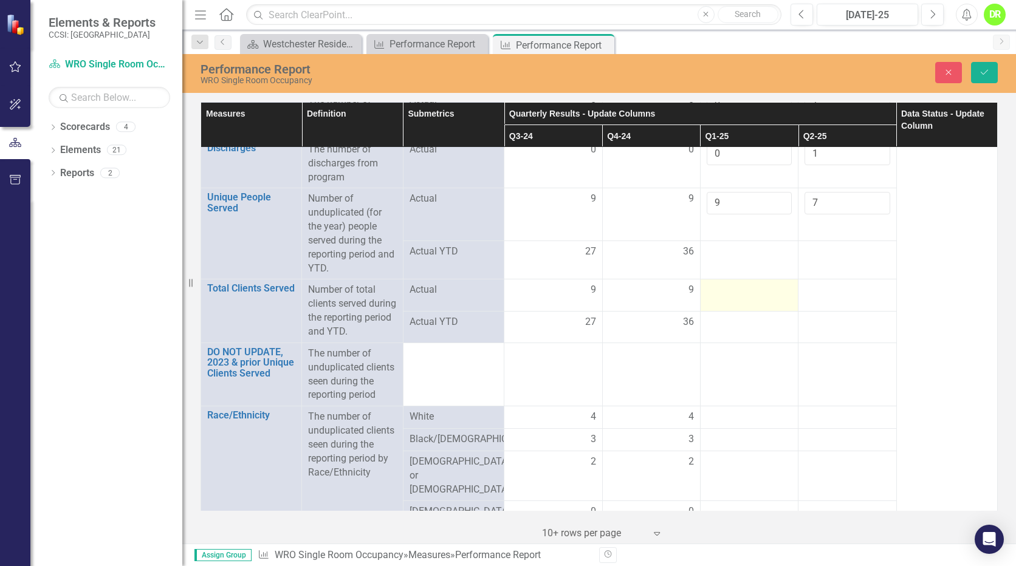  I want to click on button: Search, so click(748, 15).